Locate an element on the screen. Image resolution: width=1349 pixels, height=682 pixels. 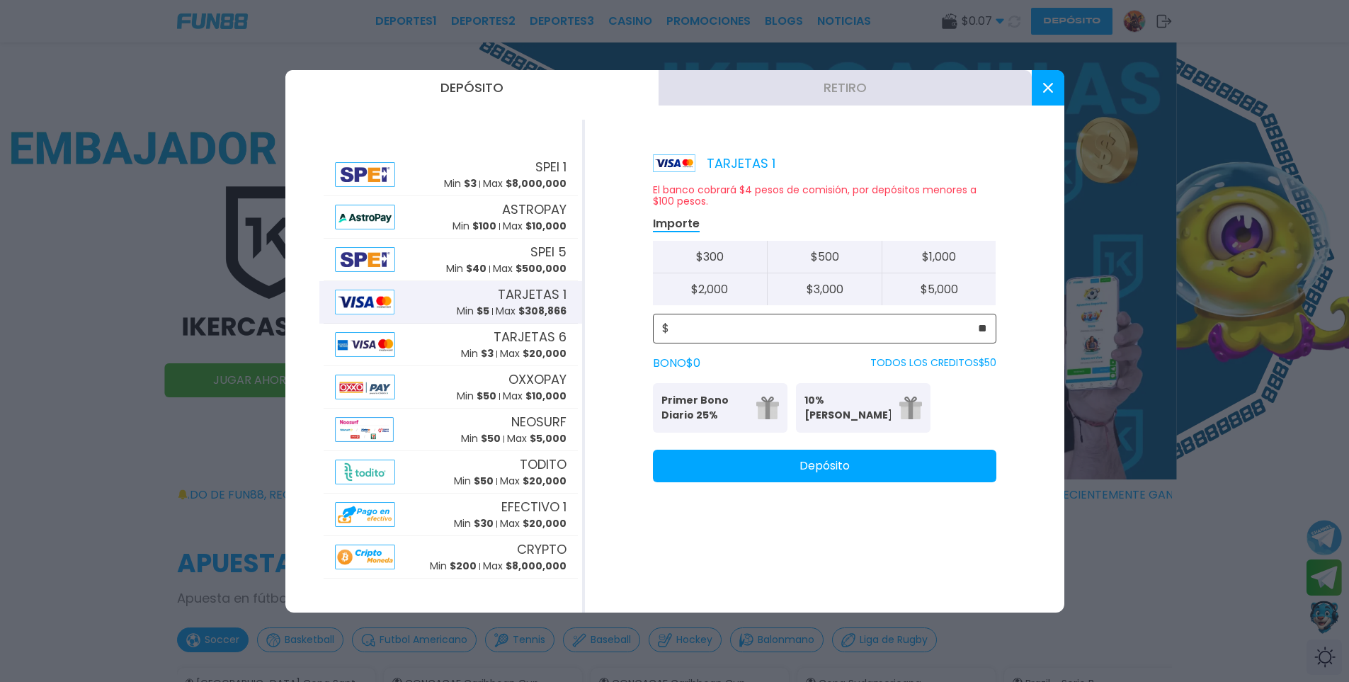
button: $1,000 is located at coordinates (939, 257).